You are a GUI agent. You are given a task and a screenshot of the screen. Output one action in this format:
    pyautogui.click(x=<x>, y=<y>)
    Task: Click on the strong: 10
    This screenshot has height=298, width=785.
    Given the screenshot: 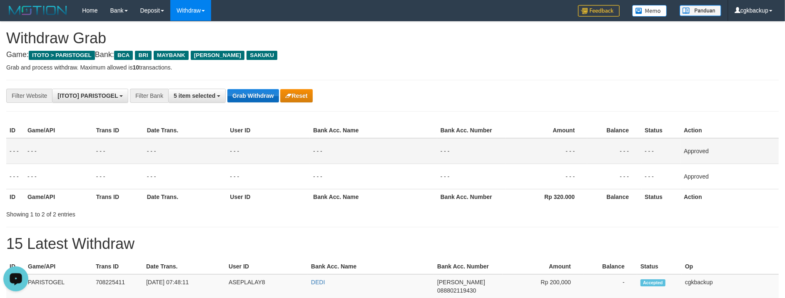 What is the action you would take?
    pyautogui.click(x=136, y=67)
    